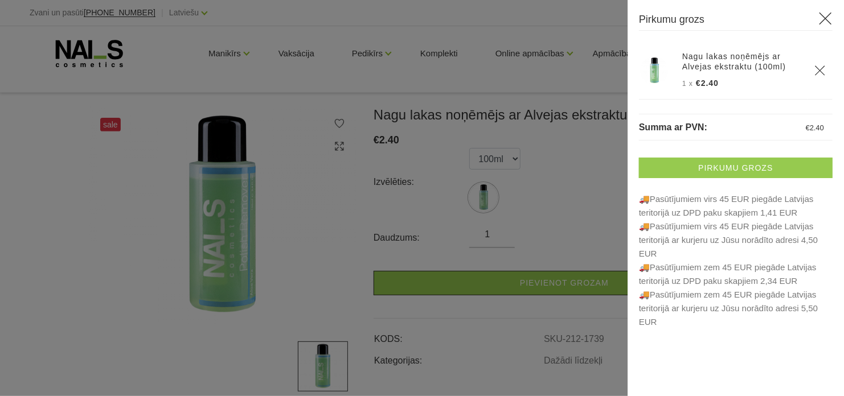  What do you see at coordinates (742, 62) in the screenshot?
I see `a: Nagu lakas noņēmējs ar Alvejas ekstraktu (100ml)` at bounding box center [742, 62].